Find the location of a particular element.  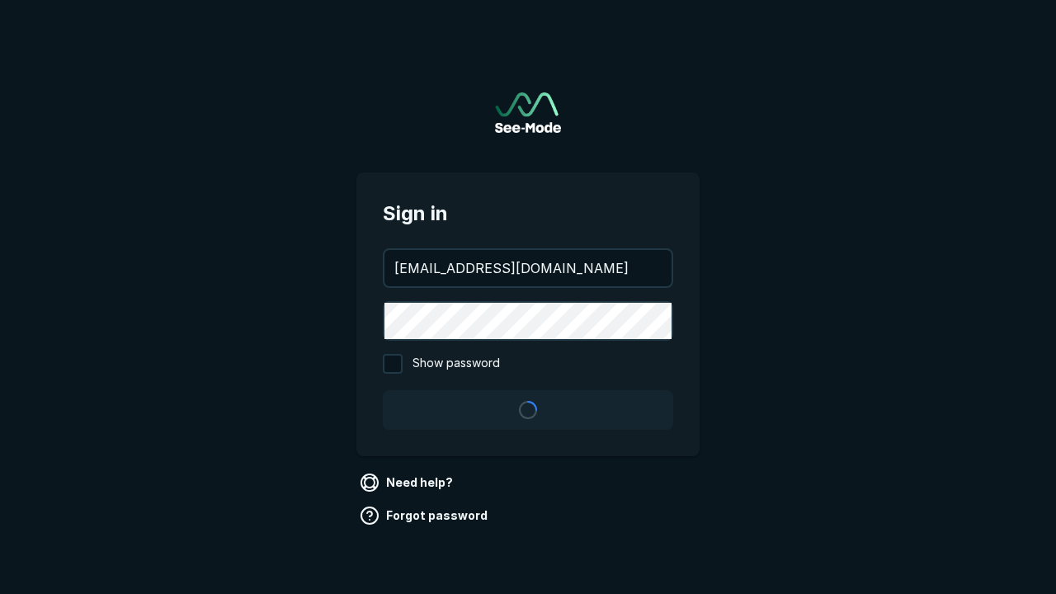

a: Forgot password is located at coordinates (425, 515).